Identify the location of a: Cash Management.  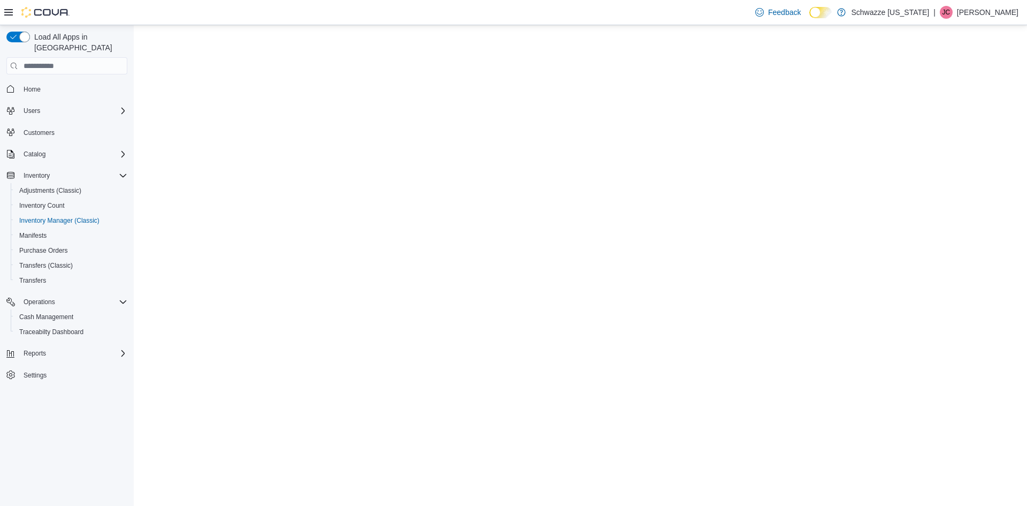
(46, 317).